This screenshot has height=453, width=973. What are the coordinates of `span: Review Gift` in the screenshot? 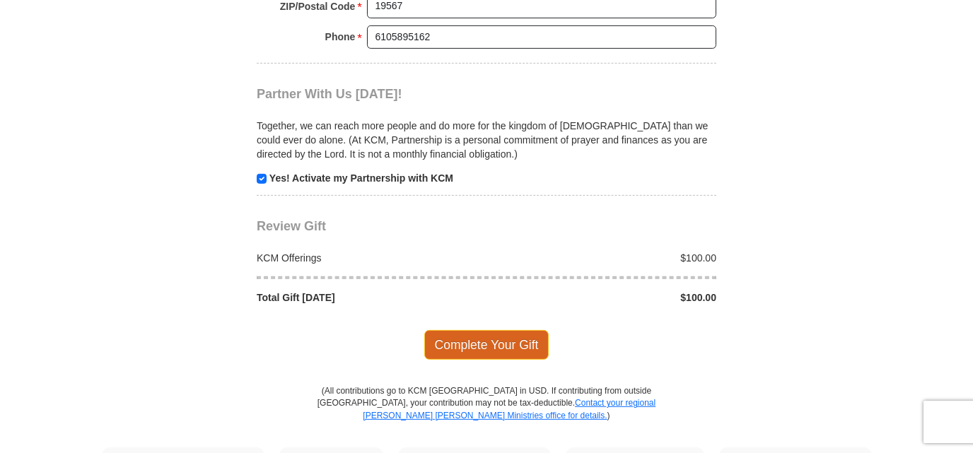 It's located at (291, 226).